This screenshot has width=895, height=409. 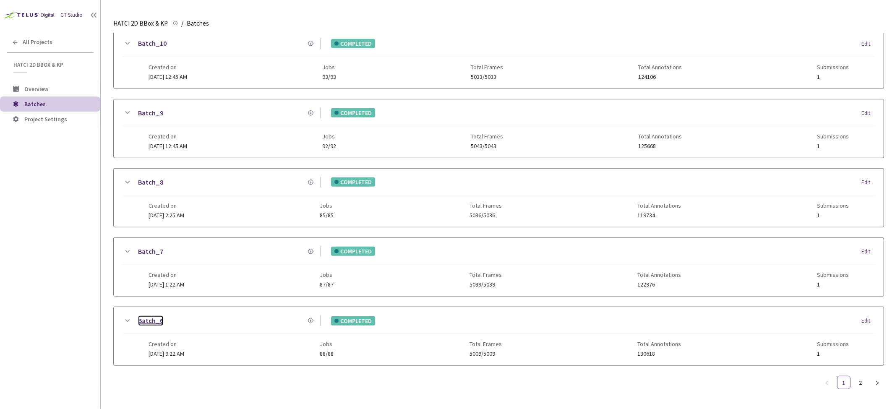 I want to click on span: right, so click(x=877, y=383).